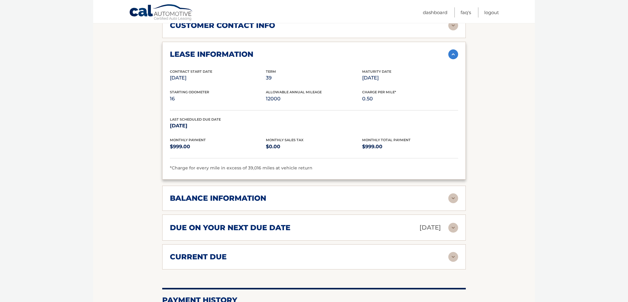 The image size is (628, 302). Describe the element at coordinates (453, 54) in the screenshot. I see `img: accordion-active.svg` at that location.